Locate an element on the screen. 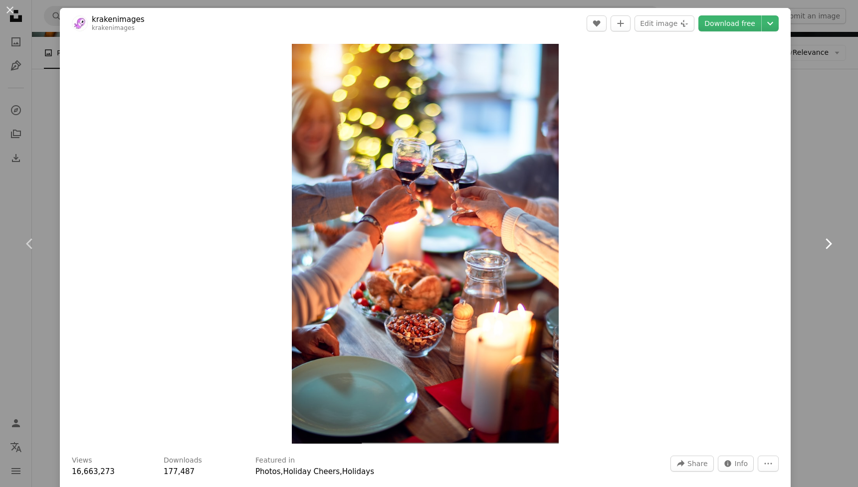 This screenshot has width=858, height=487. a: Photos is located at coordinates (268, 472).